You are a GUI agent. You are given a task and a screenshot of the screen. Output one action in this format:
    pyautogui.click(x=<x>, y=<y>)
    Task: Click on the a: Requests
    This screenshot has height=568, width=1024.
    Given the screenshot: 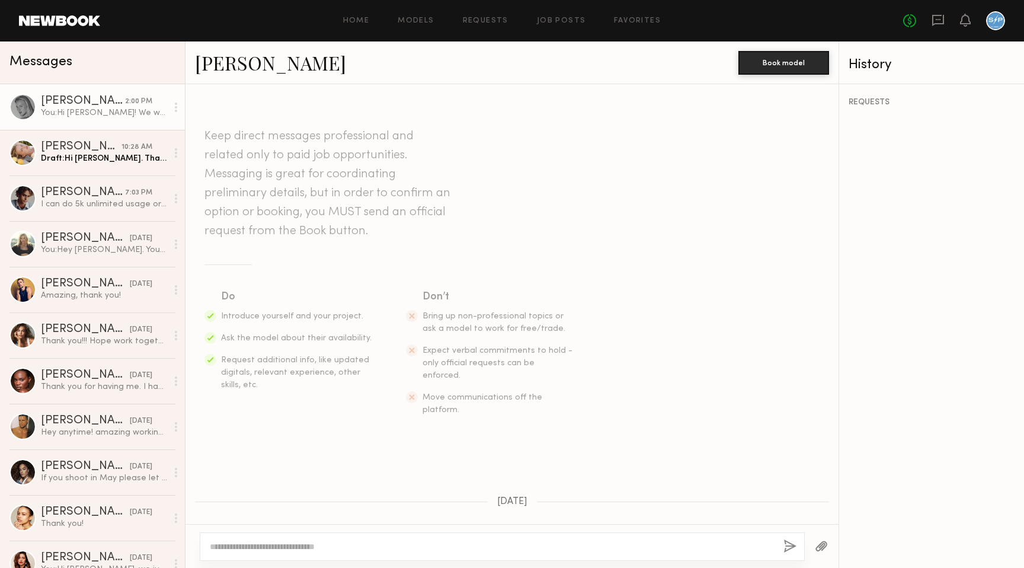 What is the action you would take?
    pyautogui.click(x=485, y=21)
    